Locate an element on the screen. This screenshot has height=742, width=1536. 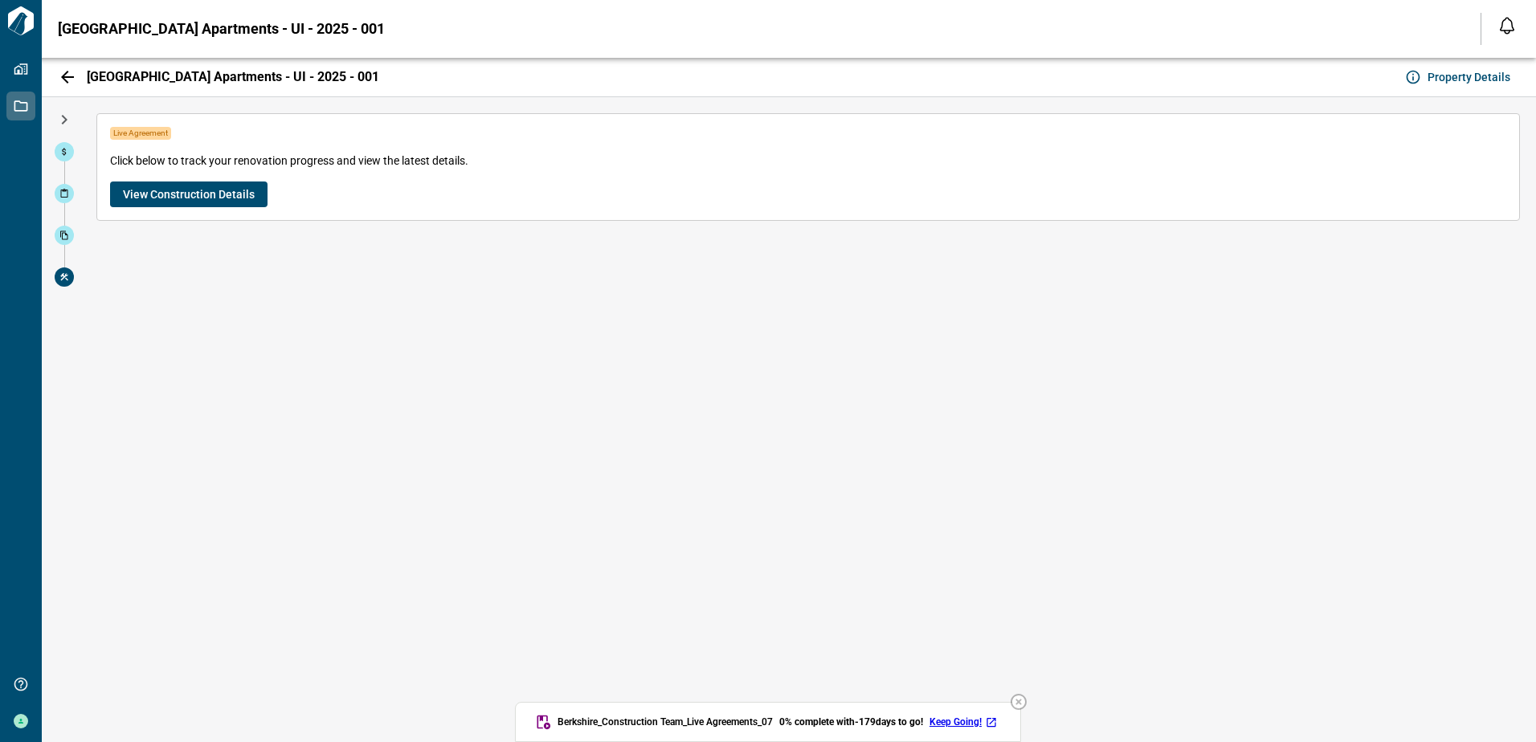
span: Click below to track your renovation progress and view the latest details. is located at coordinates (289, 161).